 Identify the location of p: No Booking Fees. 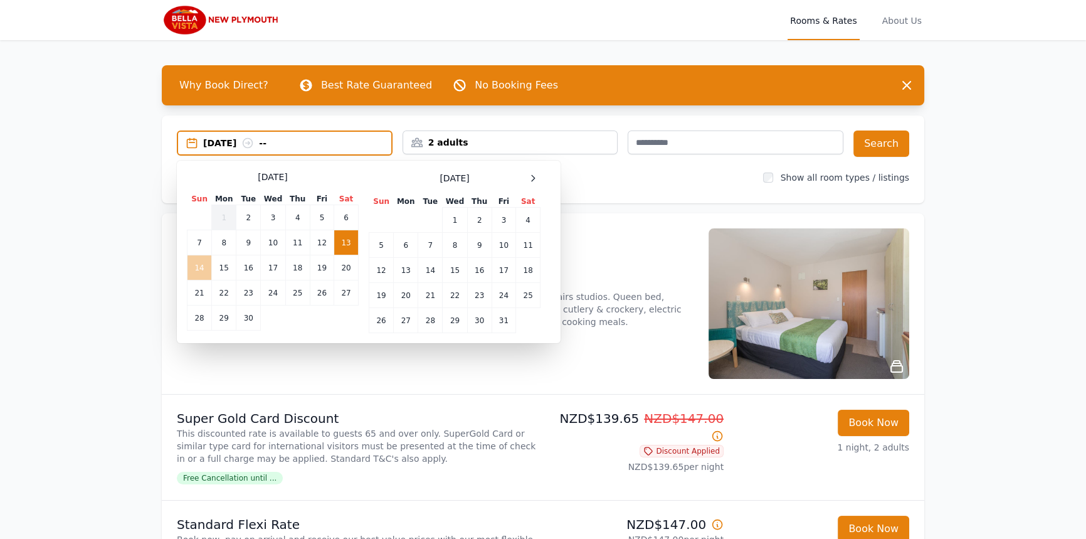
(516, 85).